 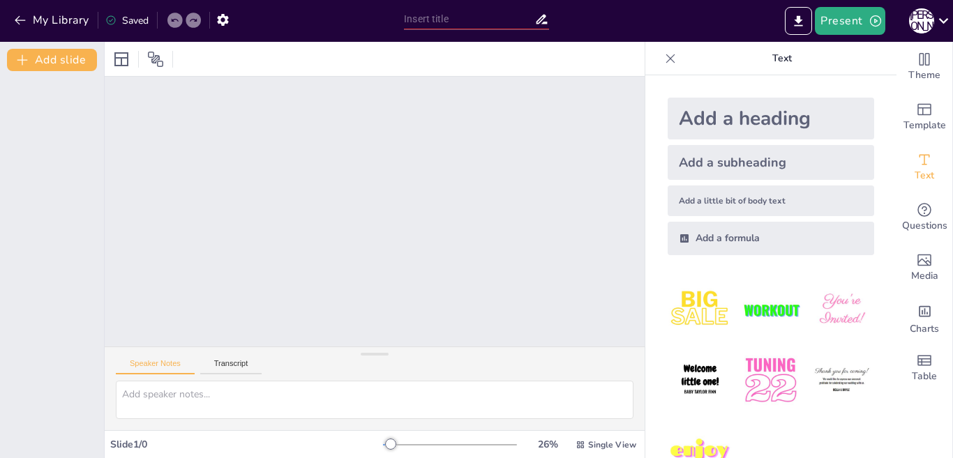 What do you see at coordinates (231, 367) in the screenshot?
I see `button: Transcript` at bounding box center [231, 367].